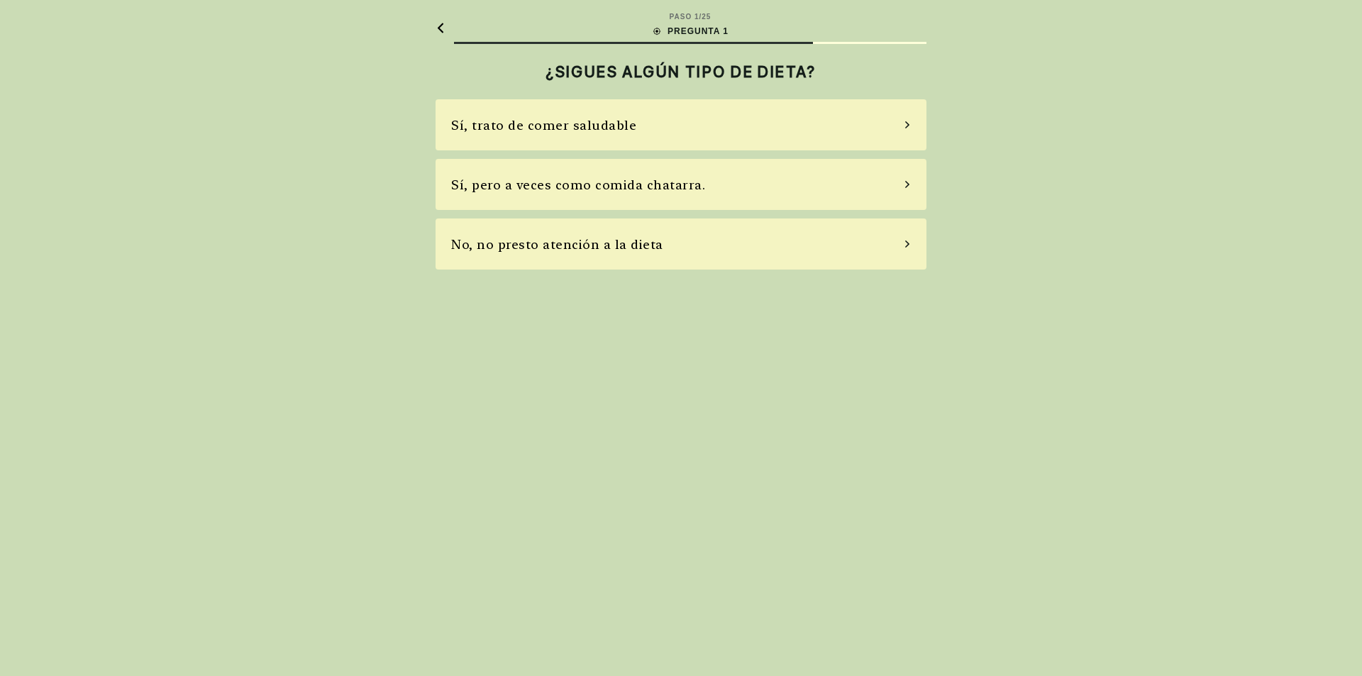  Describe the element at coordinates (697, 16) in the screenshot. I see `font: 1` at that location.